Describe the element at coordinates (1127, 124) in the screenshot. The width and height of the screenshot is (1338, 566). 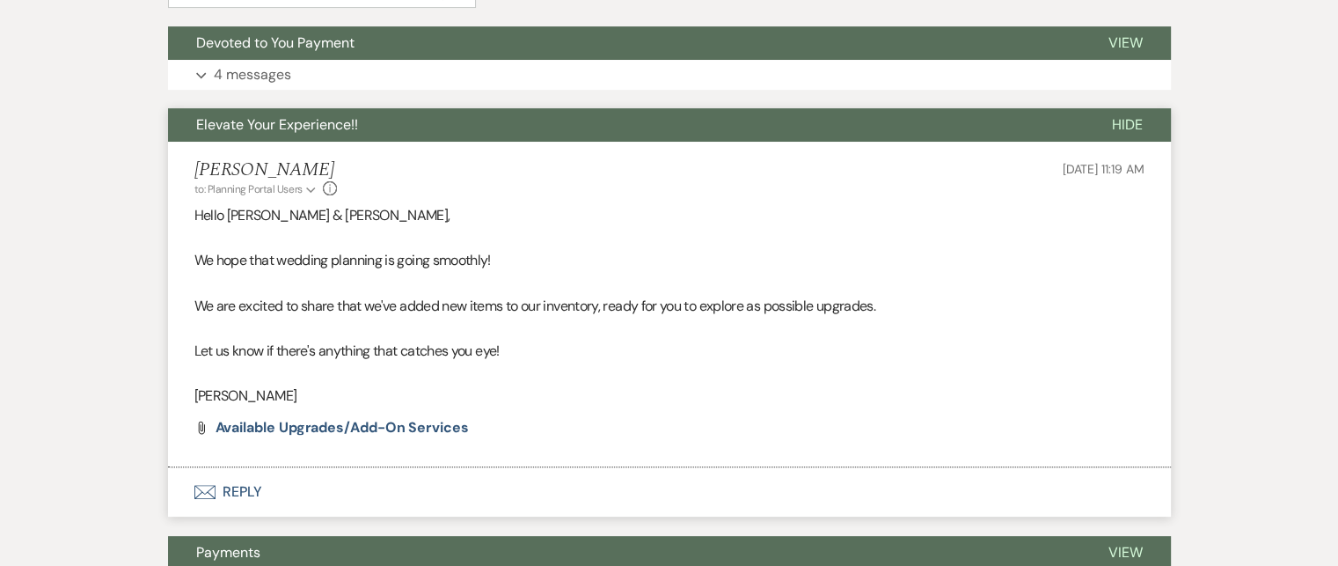
I see `span: Hide` at that location.